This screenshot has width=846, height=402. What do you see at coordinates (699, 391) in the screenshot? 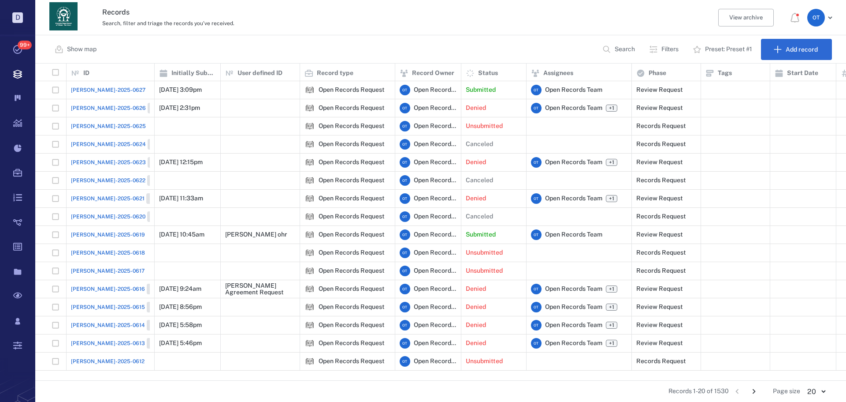
I see `span: Records 1-20 of 1530` at bounding box center [699, 391].